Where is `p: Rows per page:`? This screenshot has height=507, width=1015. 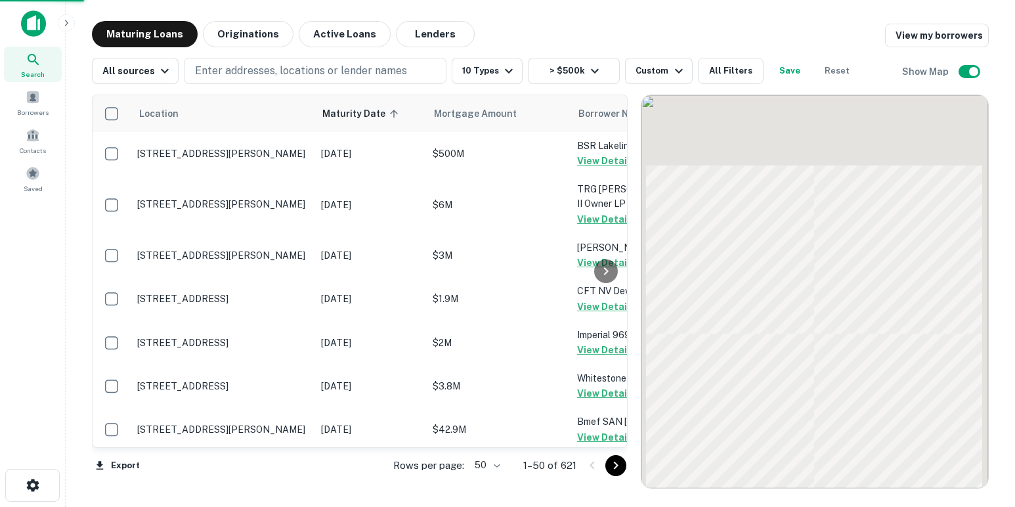
p: Rows per page: is located at coordinates (429, 466).